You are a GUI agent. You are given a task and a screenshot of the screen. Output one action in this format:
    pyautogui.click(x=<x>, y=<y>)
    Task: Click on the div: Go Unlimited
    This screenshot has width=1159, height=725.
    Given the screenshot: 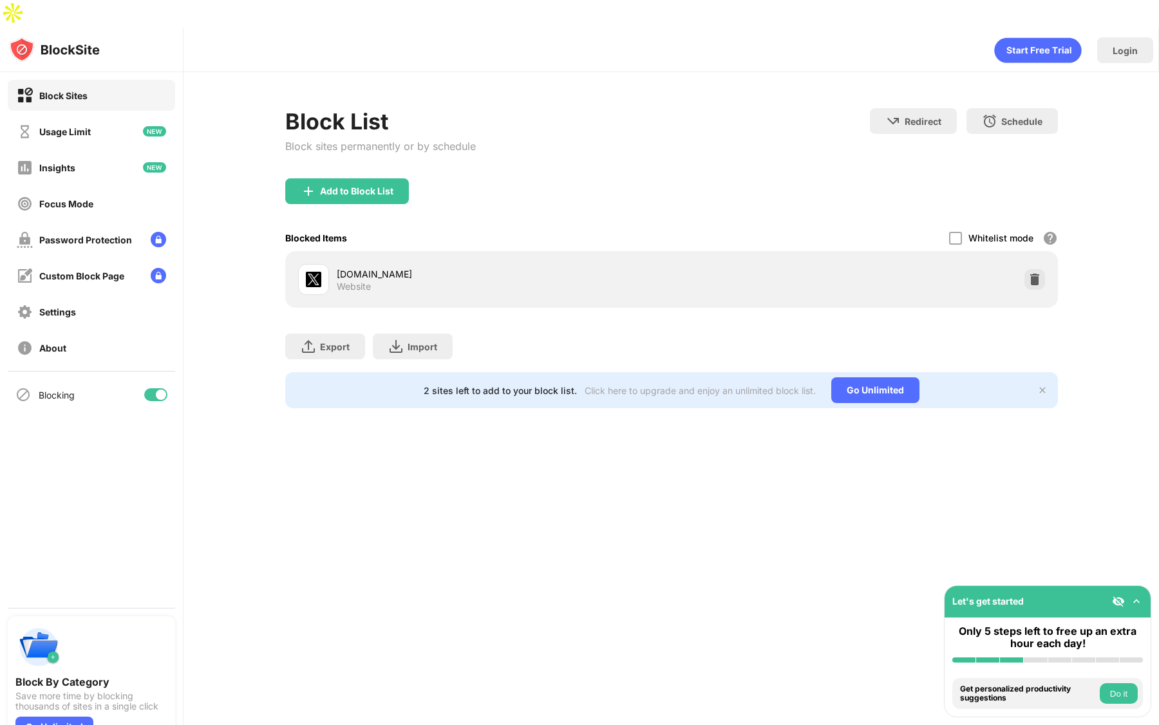 What is the action you would take?
    pyautogui.click(x=875, y=390)
    